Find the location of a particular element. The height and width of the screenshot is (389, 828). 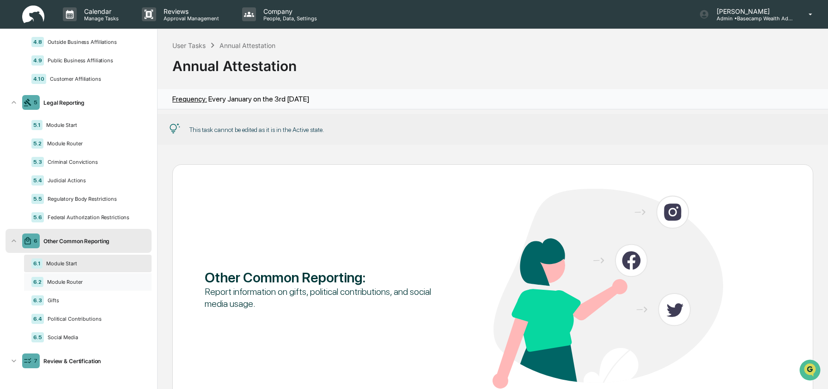

div: Legal Reporting is located at coordinates (94, 103).